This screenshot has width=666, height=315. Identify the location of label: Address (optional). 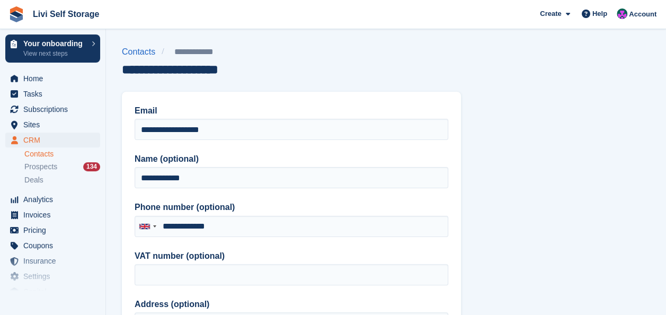
(291, 304).